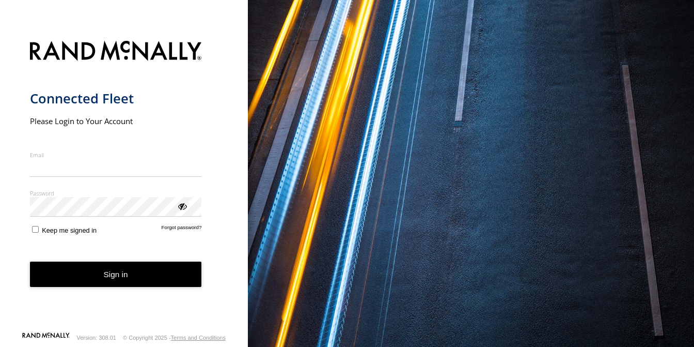 The width and height of the screenshot is (694, 347). What do you see at coordinates (97, 337) in the screenshot?
I see `div: Version: 308.01` at bounding box center [97, 337].